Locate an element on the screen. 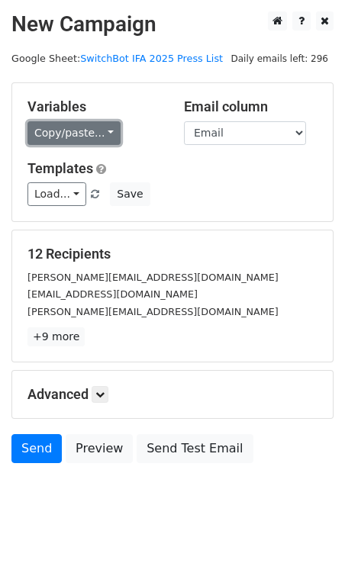 The width and height of the screenshot is (345, 576). a: +9 more is located at coordinates (56, 337).